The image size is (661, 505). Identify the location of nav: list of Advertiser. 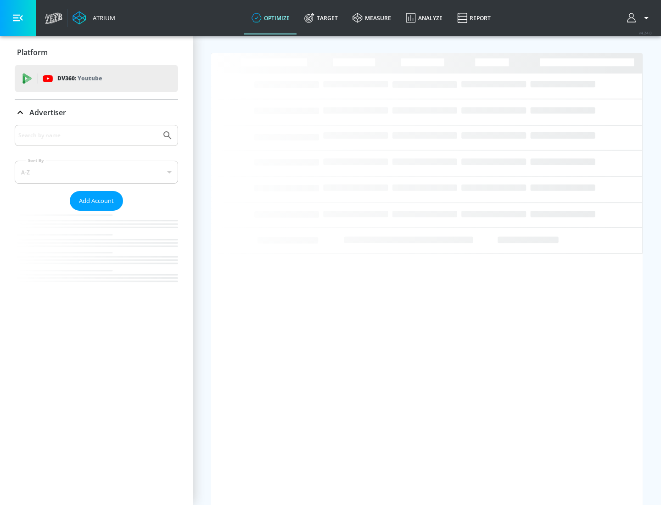
(96, 255).